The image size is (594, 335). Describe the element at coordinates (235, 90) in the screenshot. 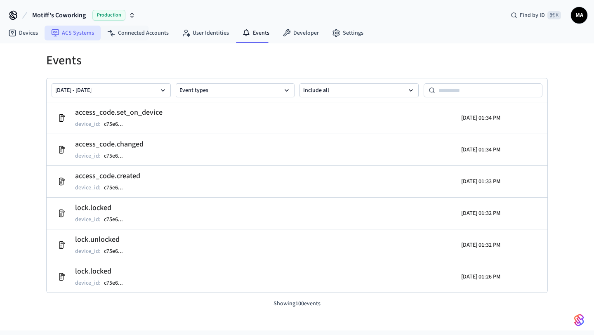

I see `button: Event types` at that location.